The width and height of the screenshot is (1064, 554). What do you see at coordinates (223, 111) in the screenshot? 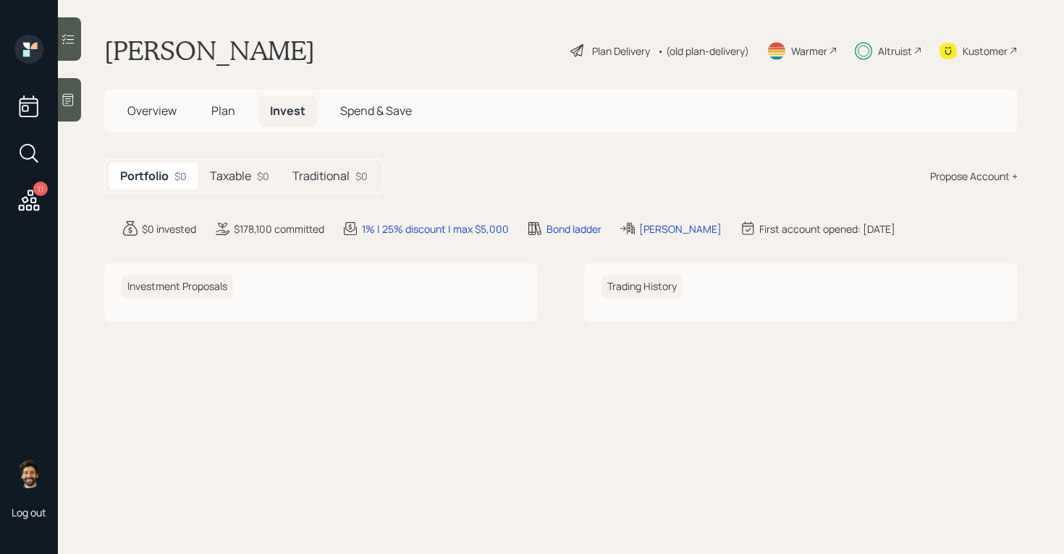
I see `span: Plan` at bounding box center [223, 111].